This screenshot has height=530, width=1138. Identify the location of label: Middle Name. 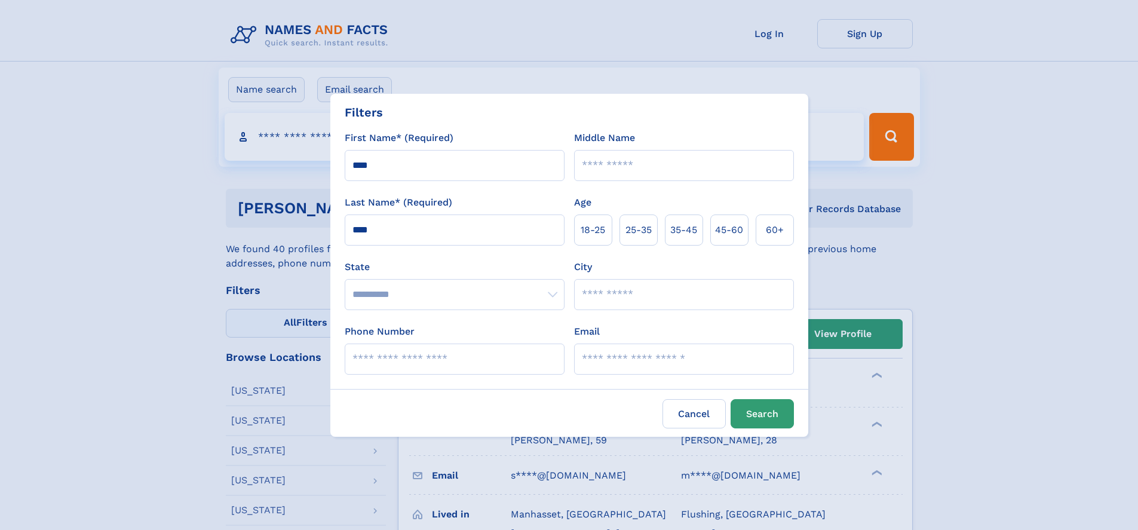
(605, 138).